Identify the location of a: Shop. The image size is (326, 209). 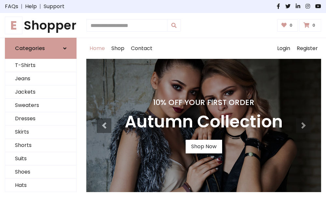
(118, 49).